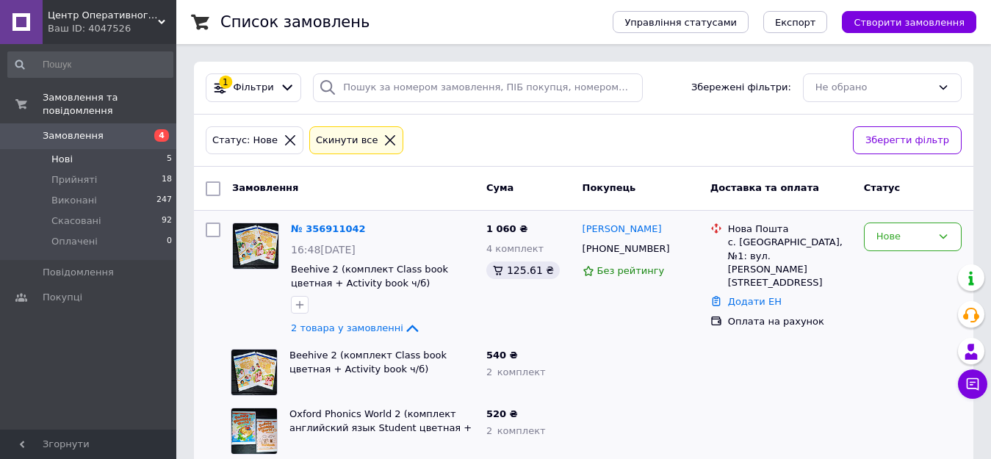 This screenshot has width=991, height=459. Describe the element at coordinates (62, 297) in the screenshot. I see `span: Покупці` at that location.